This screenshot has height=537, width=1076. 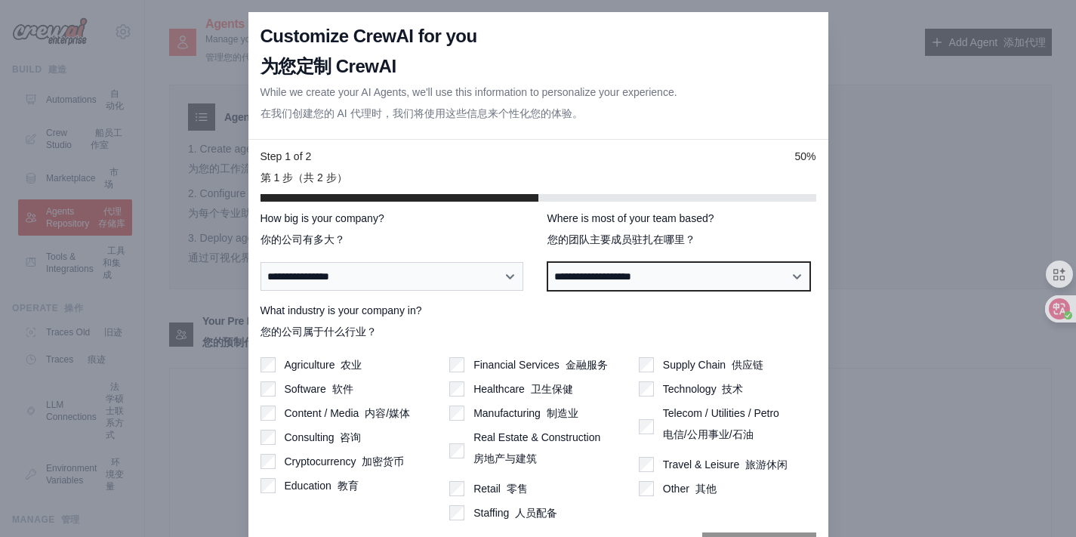 What do you see at coordinates (387, 413) in the screenshot?
I see `font: 内容/媒体` at bounding box center [387, 413].